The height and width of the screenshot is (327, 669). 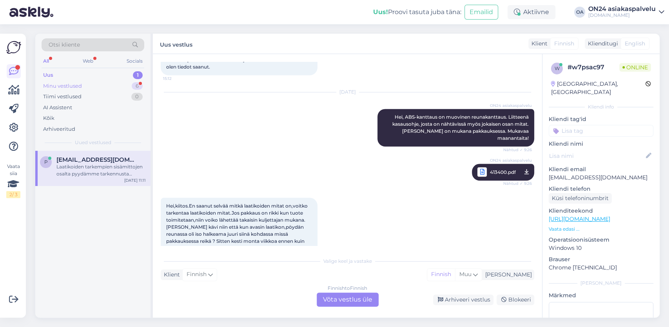 I want to click on p: Kliendi nimi, so click(x=601, y=144).